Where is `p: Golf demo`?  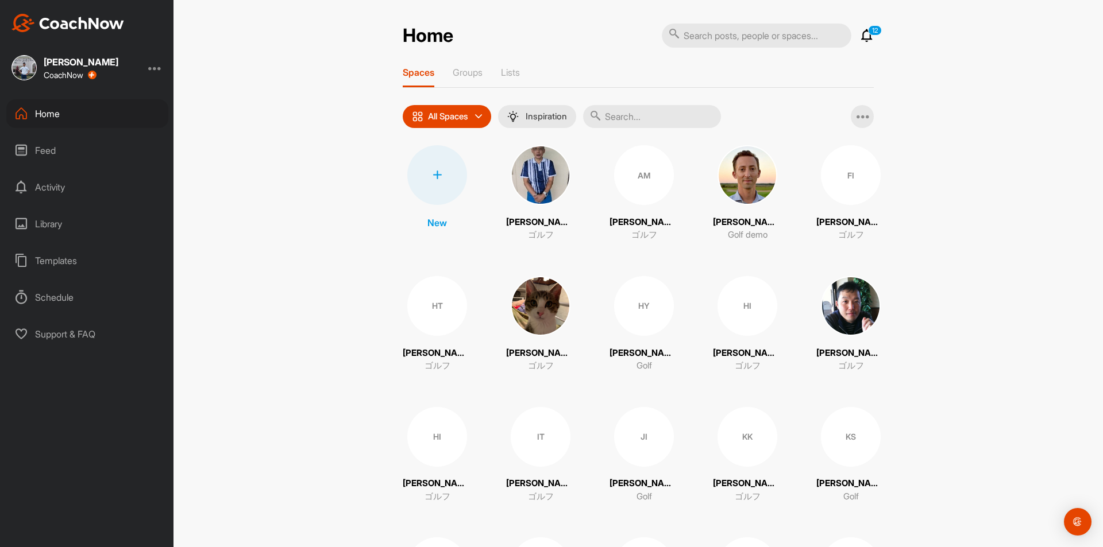
p: Golf demo is located at coordinates (747, 235).